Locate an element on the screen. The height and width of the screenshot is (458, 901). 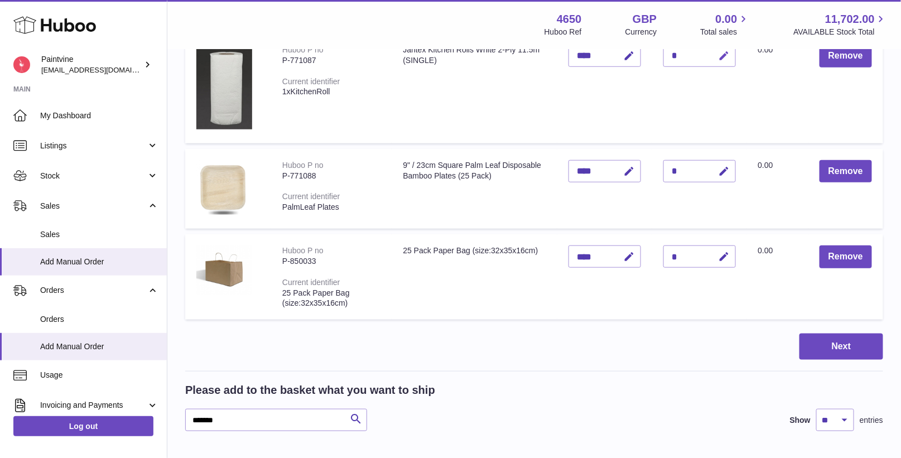
span: 11,702.00 is located at coordinates (850, 19).